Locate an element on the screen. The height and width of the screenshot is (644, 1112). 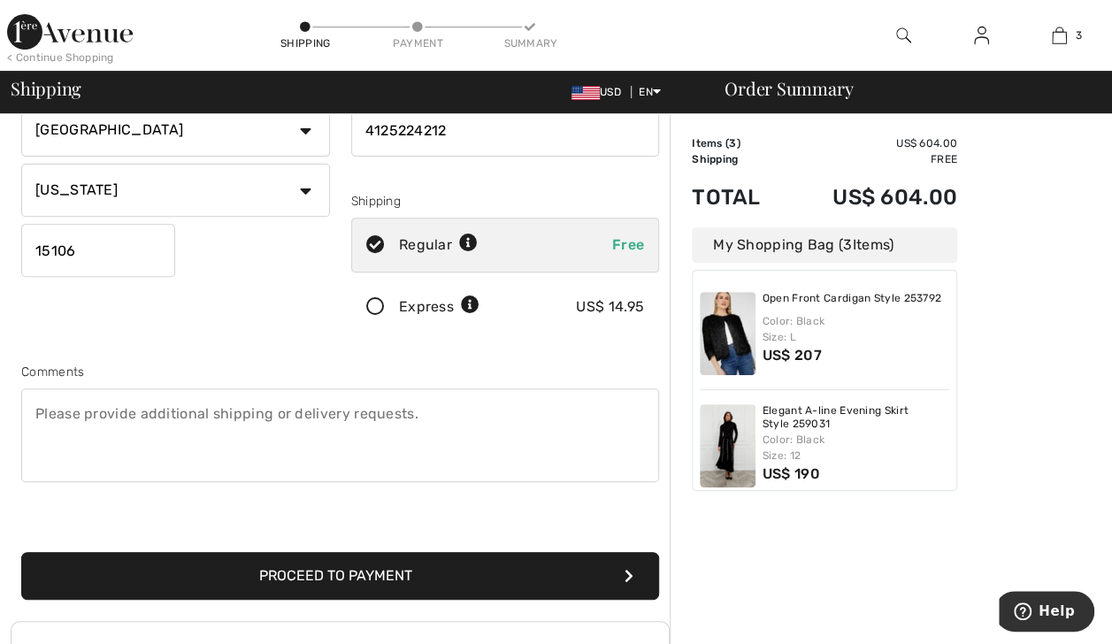
img: 1ère Avenue is located at coordinates (70, 32).